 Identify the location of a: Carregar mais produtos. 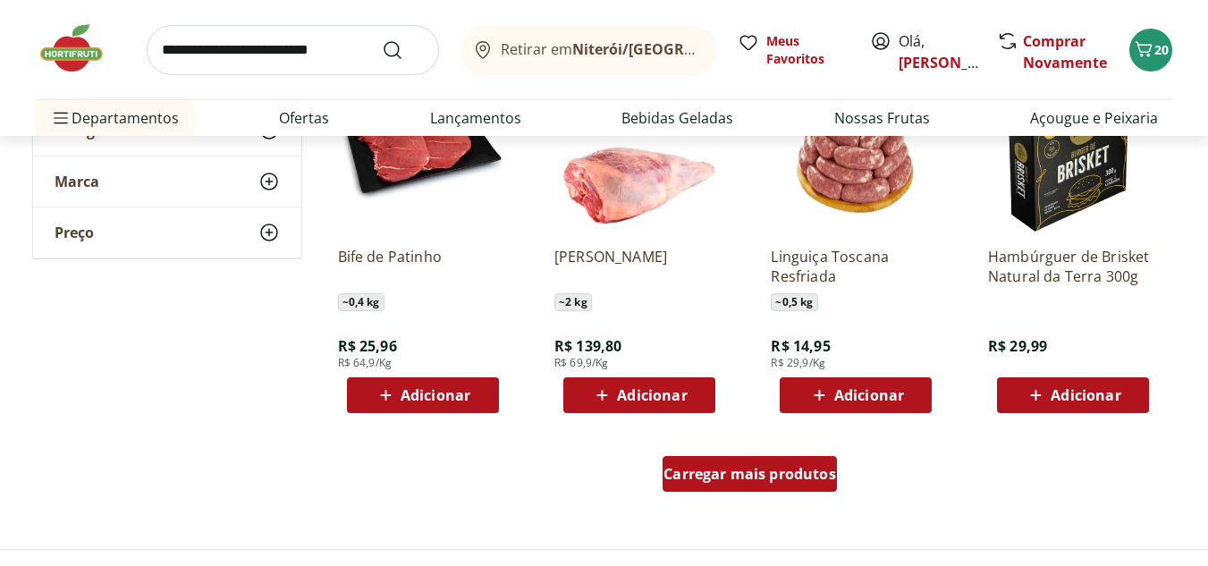
(749, 477).